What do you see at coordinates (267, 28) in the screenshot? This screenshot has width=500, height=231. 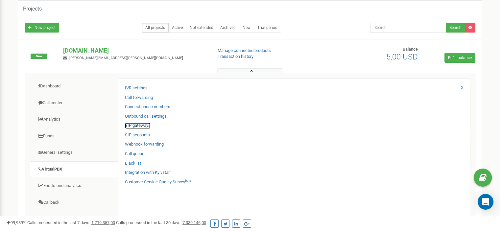 I see `a: Trial period` at bounding box center [267, 28].